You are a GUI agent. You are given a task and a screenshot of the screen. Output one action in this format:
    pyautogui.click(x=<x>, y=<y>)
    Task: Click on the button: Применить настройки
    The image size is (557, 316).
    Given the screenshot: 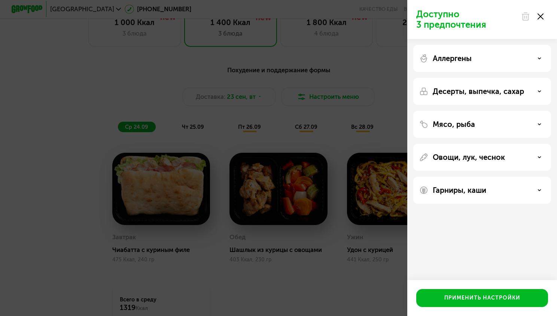 What is the action you would take?
    pyautogui.click(x=482, y=298)
    